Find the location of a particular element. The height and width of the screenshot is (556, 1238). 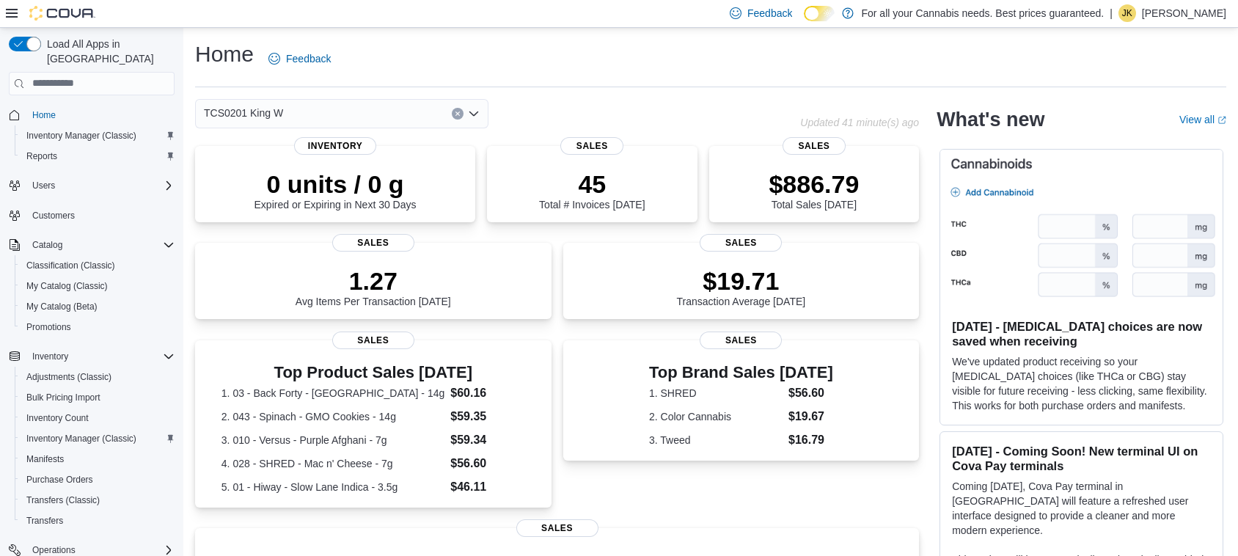

button: Classification (Classic) is located at coordinates (98, 265).